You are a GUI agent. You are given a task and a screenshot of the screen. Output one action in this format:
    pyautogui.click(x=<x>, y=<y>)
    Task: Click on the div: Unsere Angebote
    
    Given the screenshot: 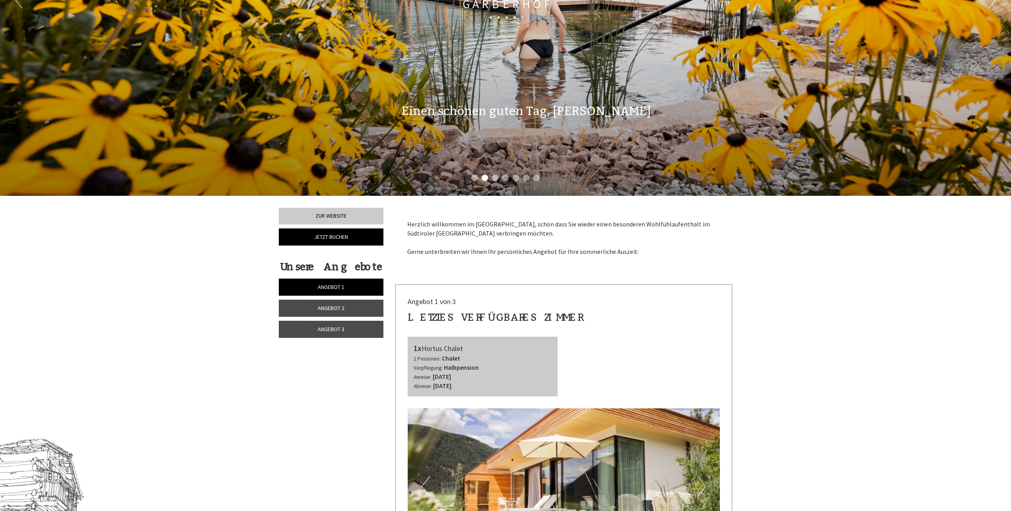 What is the action you would take?
    pyautogui.click(x=331, y=266)
    